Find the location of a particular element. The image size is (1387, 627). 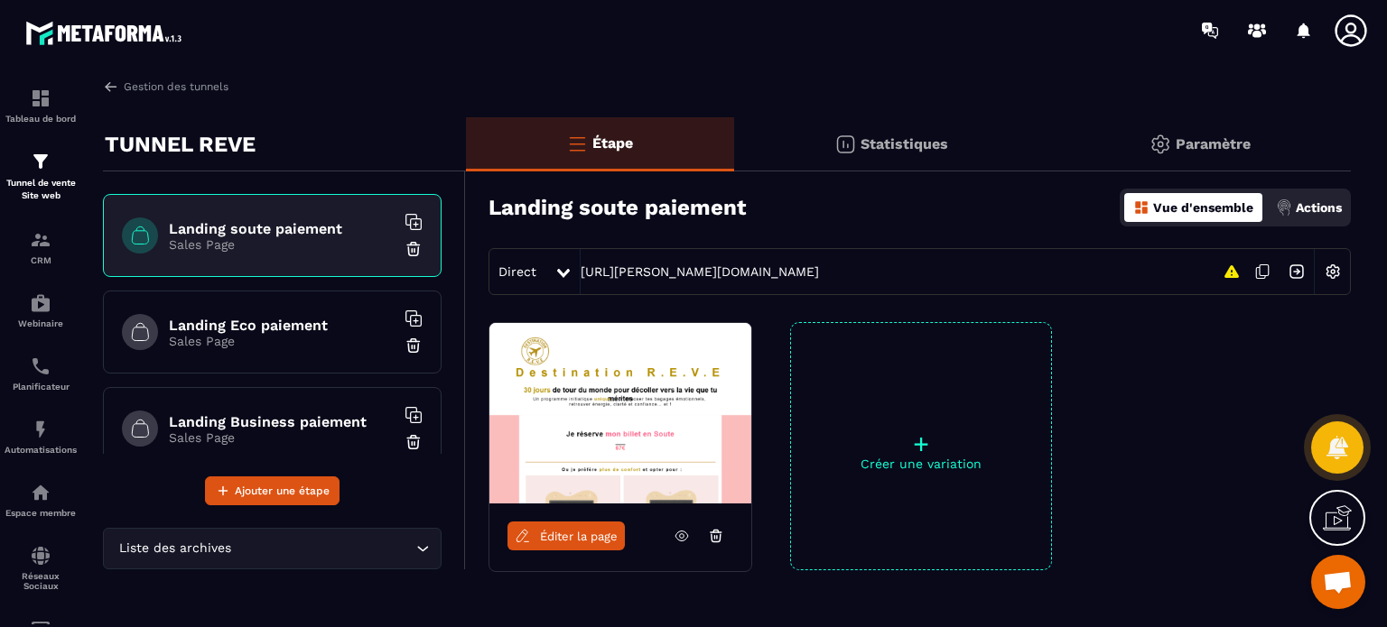

h6: Landing Business paiement is located at coordinates (282, 422).